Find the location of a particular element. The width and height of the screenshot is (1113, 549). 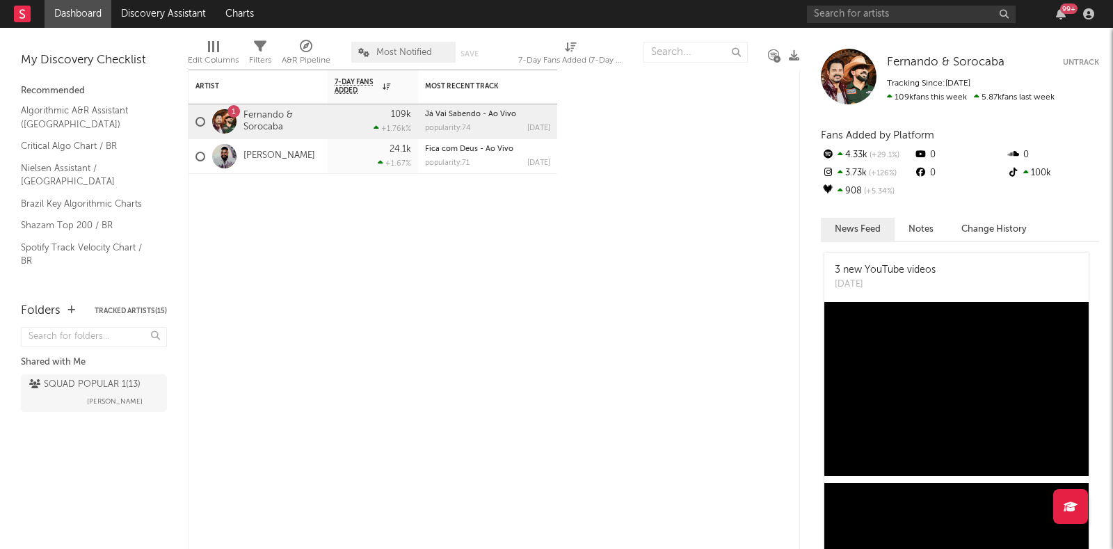

div: Já Vai Sabendo - Ao Vivo is located at coordinates (488, 114).